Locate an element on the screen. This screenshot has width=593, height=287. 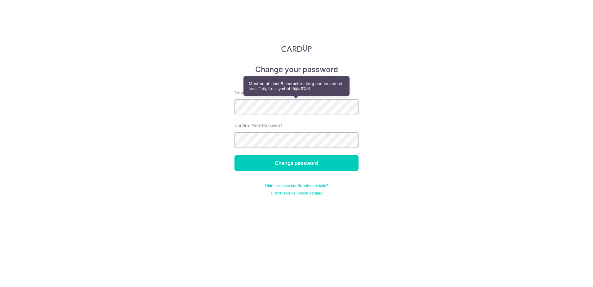
div: Must be at least 8 characters long and include at least 1 digit or symbol (!@#$%^) is located at coordinates (297, 86).